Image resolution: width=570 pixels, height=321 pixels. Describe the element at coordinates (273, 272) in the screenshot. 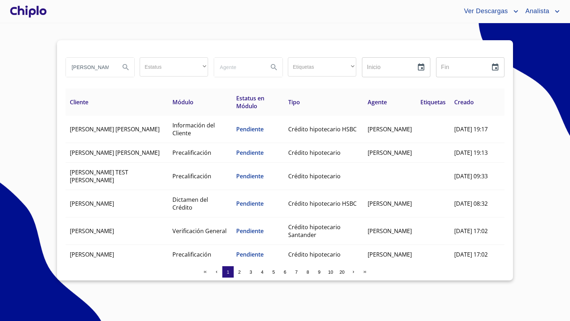

I see `span: 5` at that location.